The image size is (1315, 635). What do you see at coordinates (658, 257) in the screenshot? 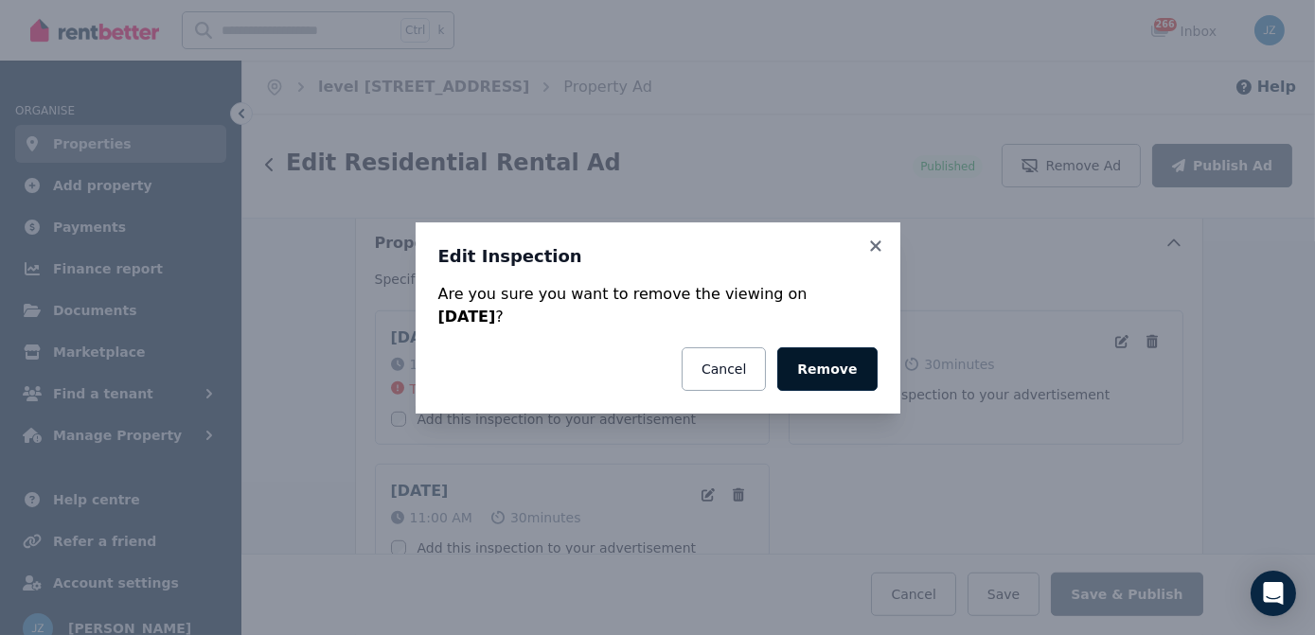
I see `h3: Edit Inspection` at bounding box center [658, 257].